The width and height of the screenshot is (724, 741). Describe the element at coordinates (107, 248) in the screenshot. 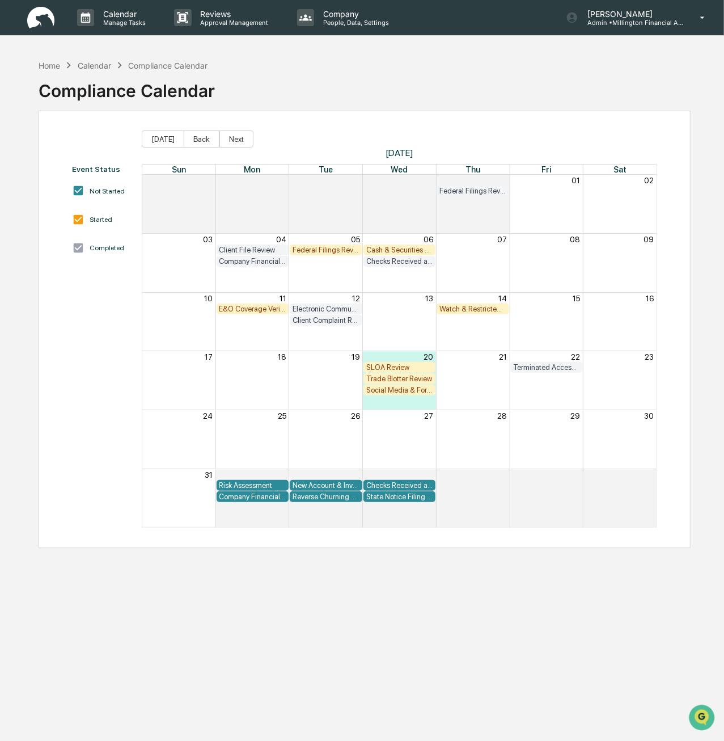

I see `div: Completed` at that location.